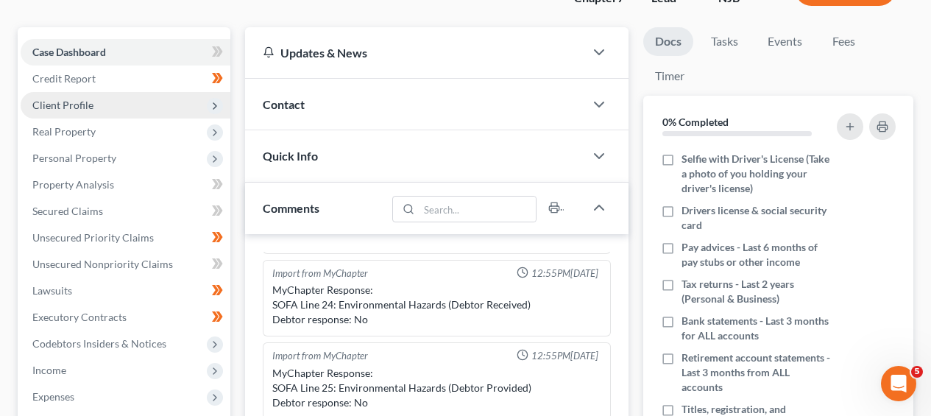 Image resolution: width=931 pixels, height=416 pixels. I want to click on a: Lawsuits, so click(125, 291).